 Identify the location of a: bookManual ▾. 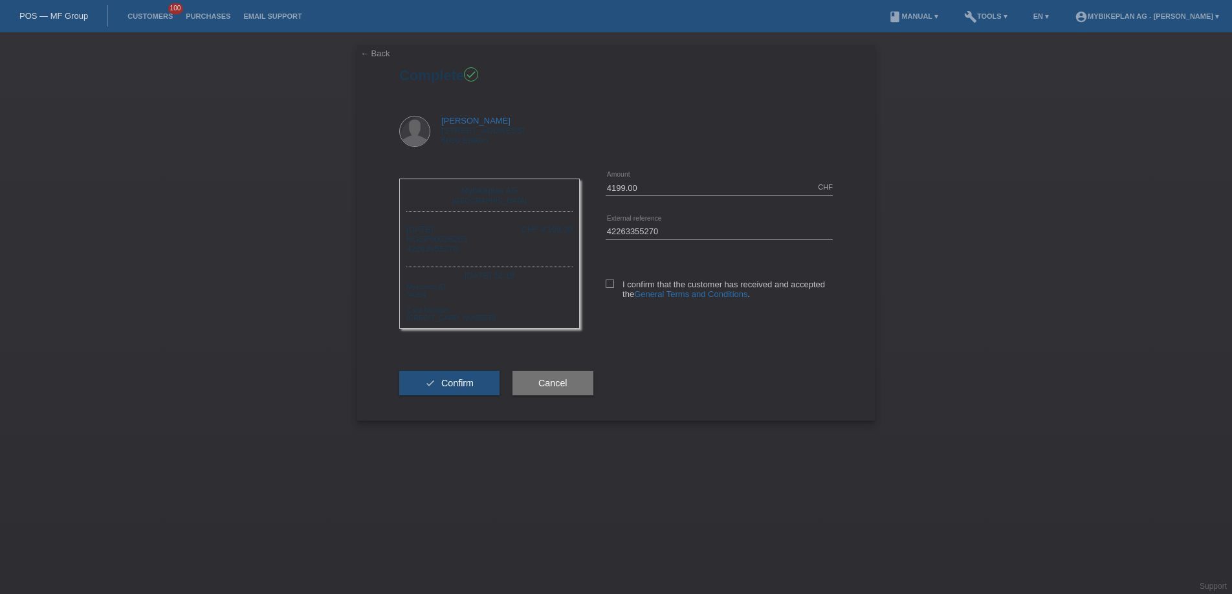
(913, 16).